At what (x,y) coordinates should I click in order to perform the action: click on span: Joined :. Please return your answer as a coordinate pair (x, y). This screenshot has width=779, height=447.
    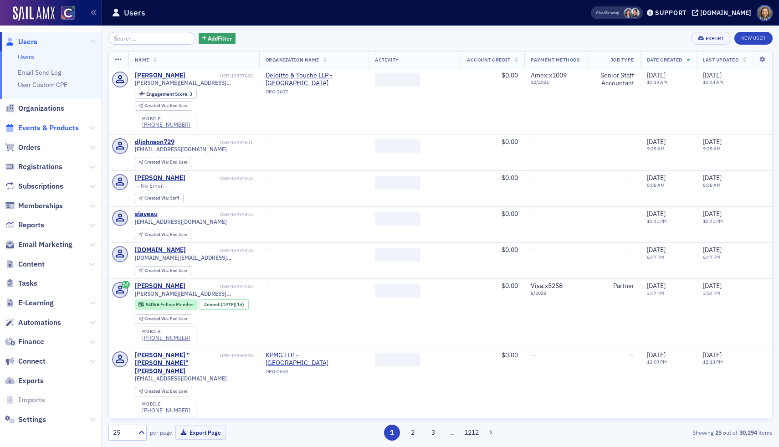
    Looking at the image, I should click on (213, 305).